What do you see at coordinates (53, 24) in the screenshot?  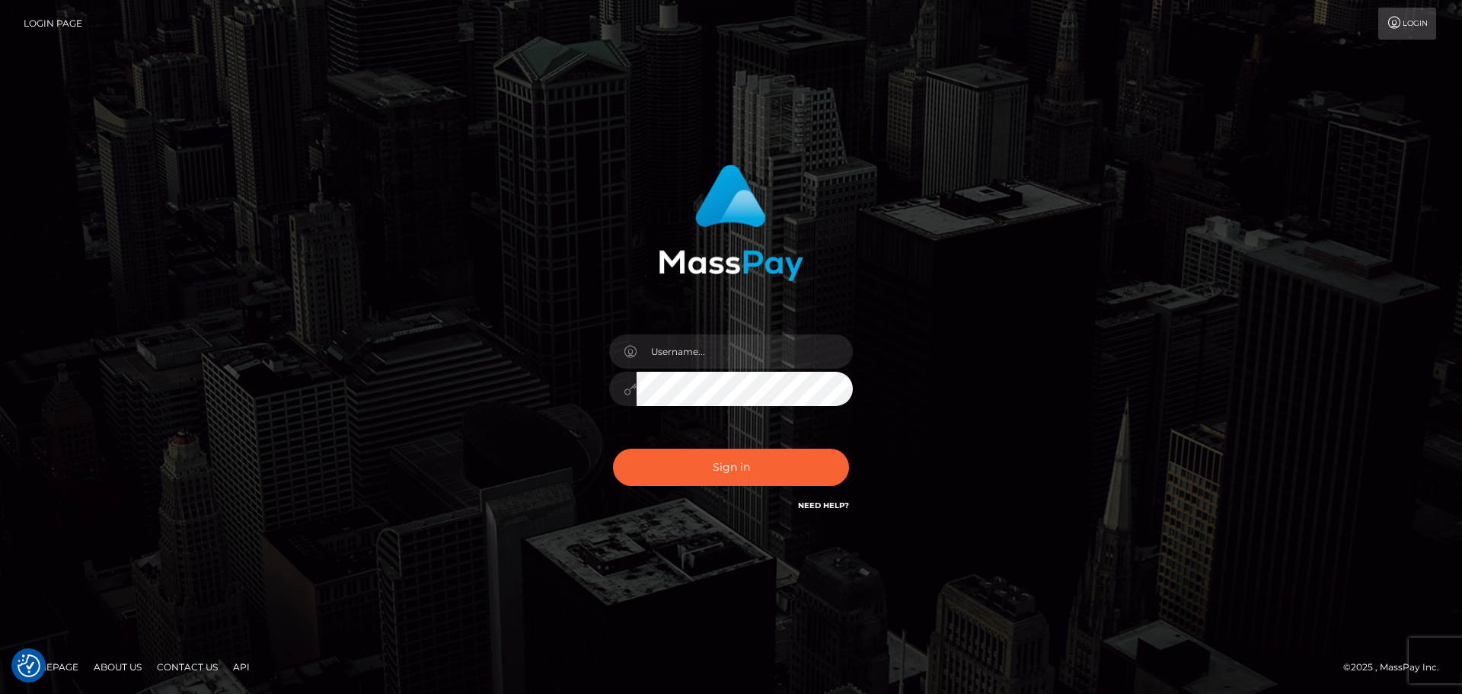 I see `a: Login Page` at bounding box center [53, 24].